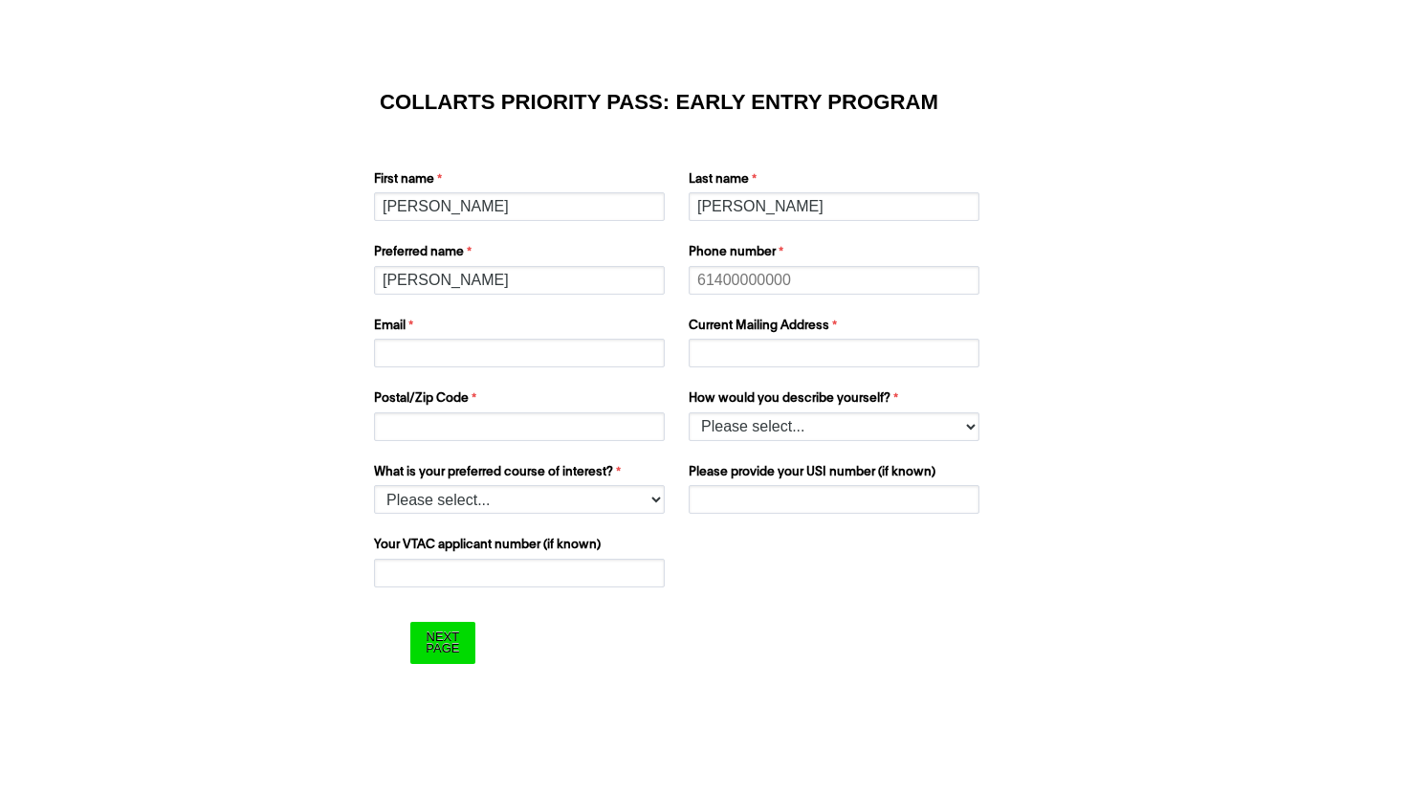 This screenshot has height=796, width=1406. Describe the element at coordinates (519, 353) in the screenshot. I see `input: Email` at that location.